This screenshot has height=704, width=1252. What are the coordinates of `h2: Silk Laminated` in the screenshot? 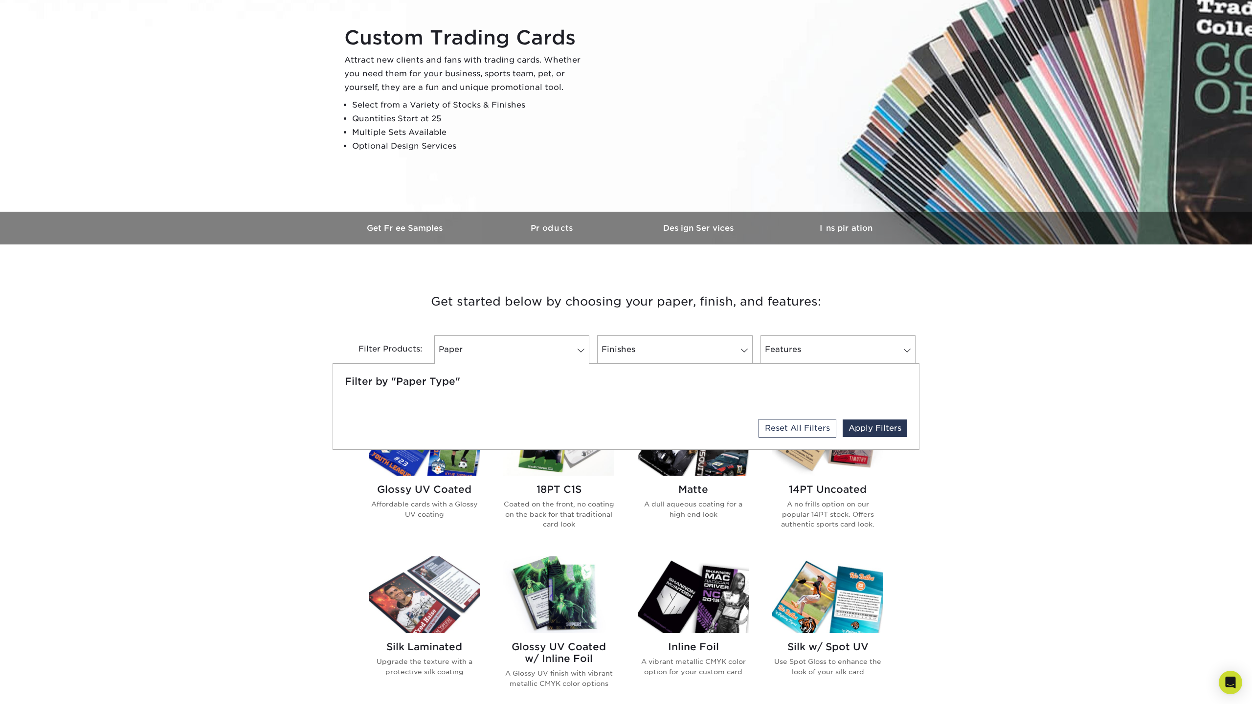 It's located at (424, 647).